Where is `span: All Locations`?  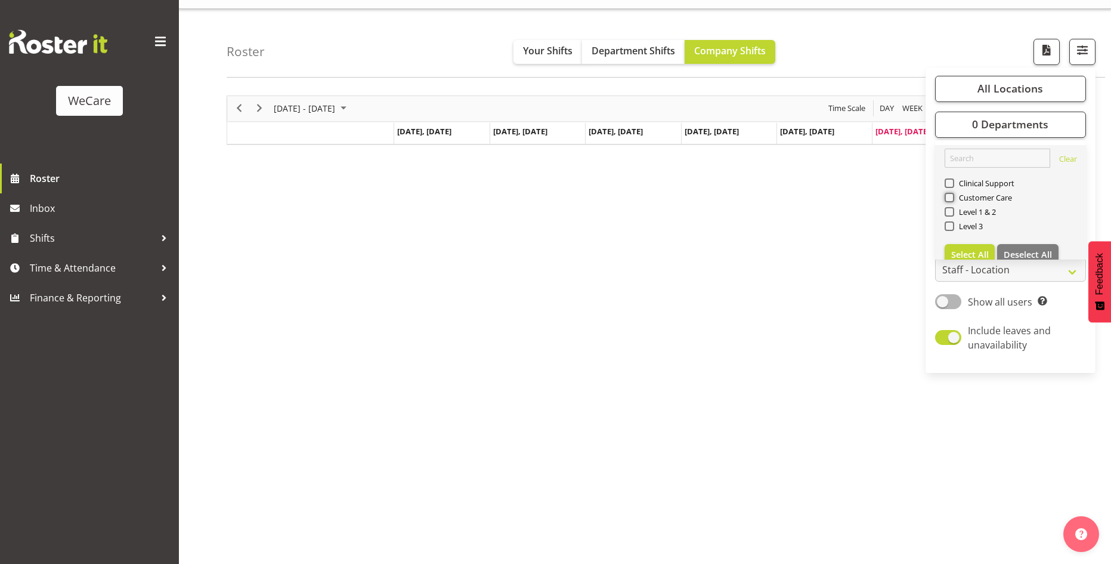
span: All Locations is located at coordinates (1011, 88).